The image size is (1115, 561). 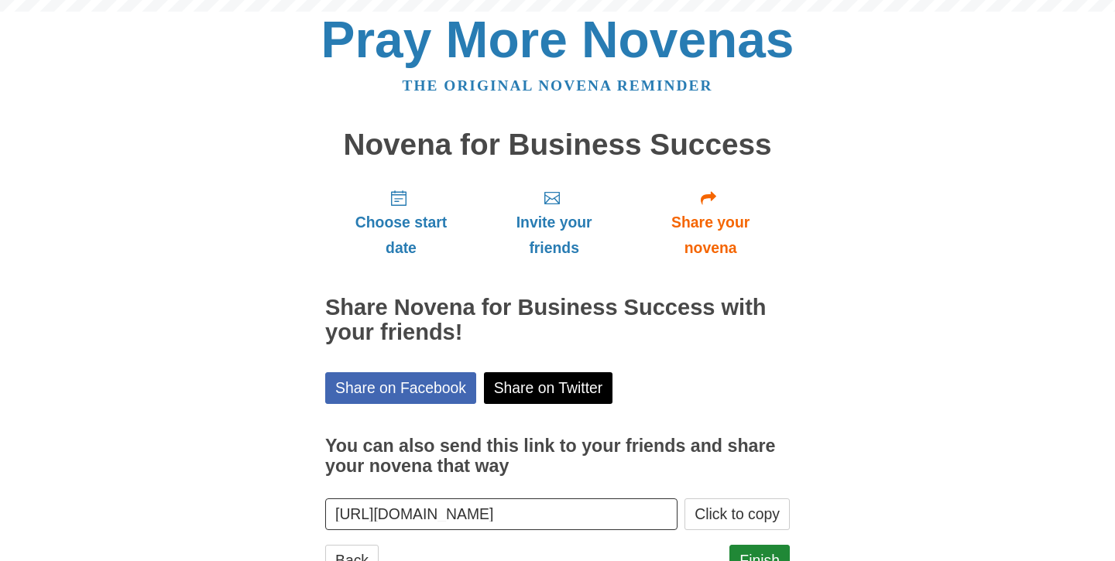 I want to click on span: Share your novena, so click(x=710, y=235).